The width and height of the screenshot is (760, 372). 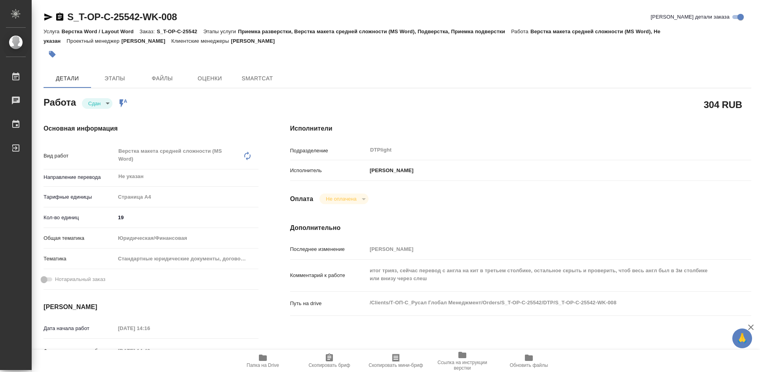 What do you see at coordinates (329, 361) in the screenshot?
I see `button: Скопировать бриф` at bounding box center [329, 361].